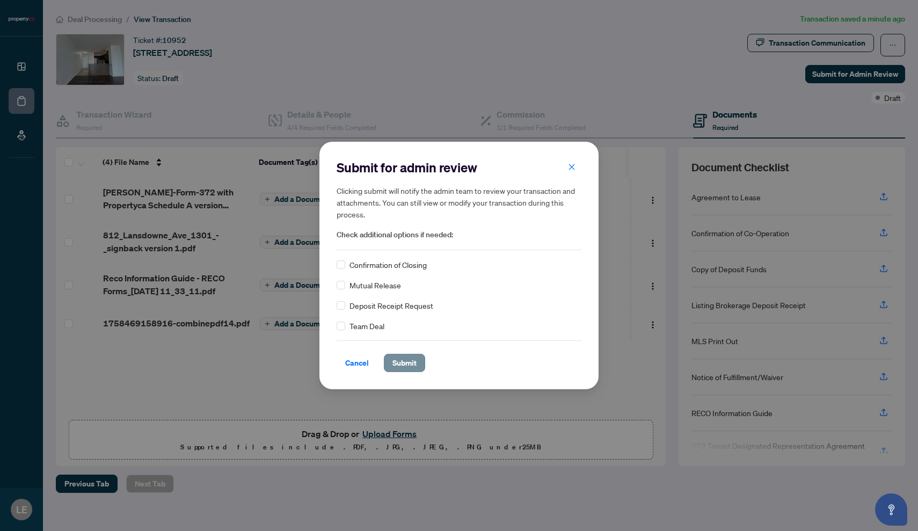 The height and width of the screenshot is (531, 918). What do you see at coordinates (357, 363) in the screenshot?
I see `span: Cancel` at bounding box center [357, 363].